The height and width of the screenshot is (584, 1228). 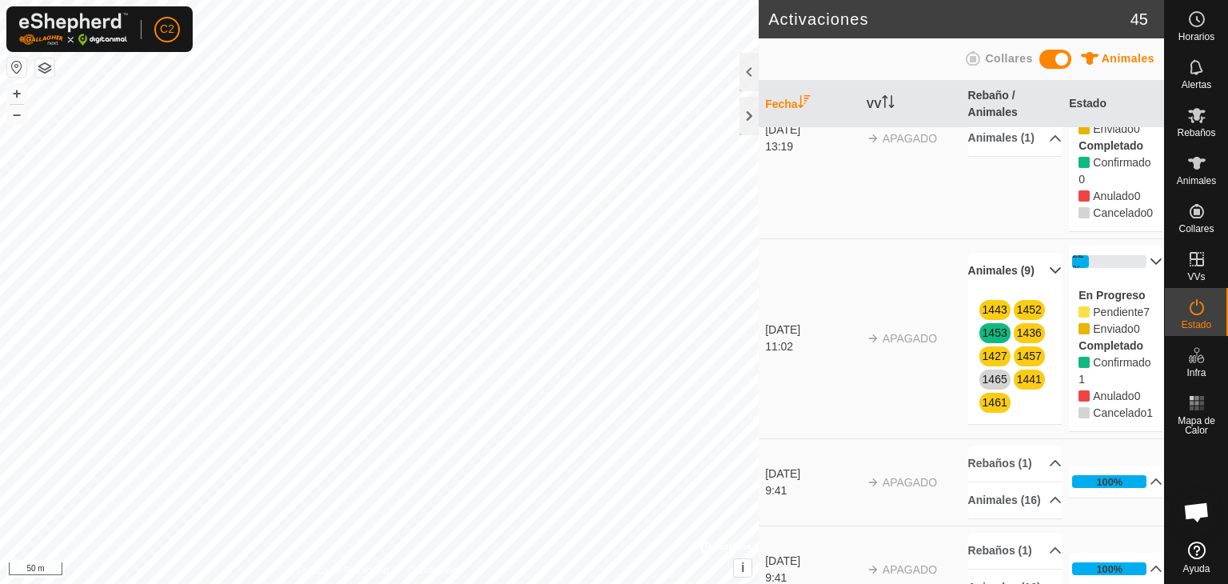 What do you see at coordinates (1084, 413) in the screenshot?
I see `i: 1 Cancelled 85655,` at bounding box center [1084, 413].